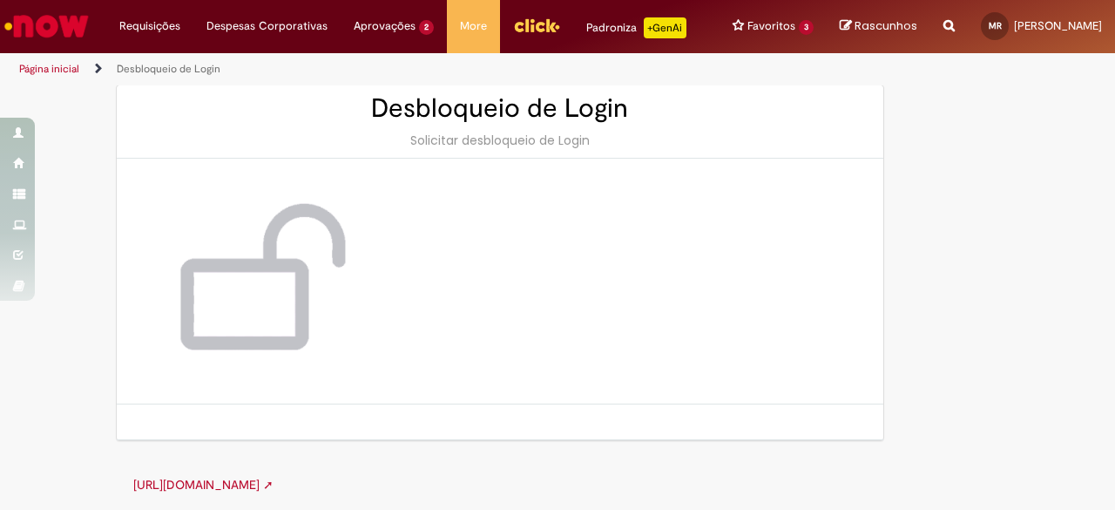  Describe the element at coordinates (636, 28) in the screenshot. I see `div: Padroniza` at that location.